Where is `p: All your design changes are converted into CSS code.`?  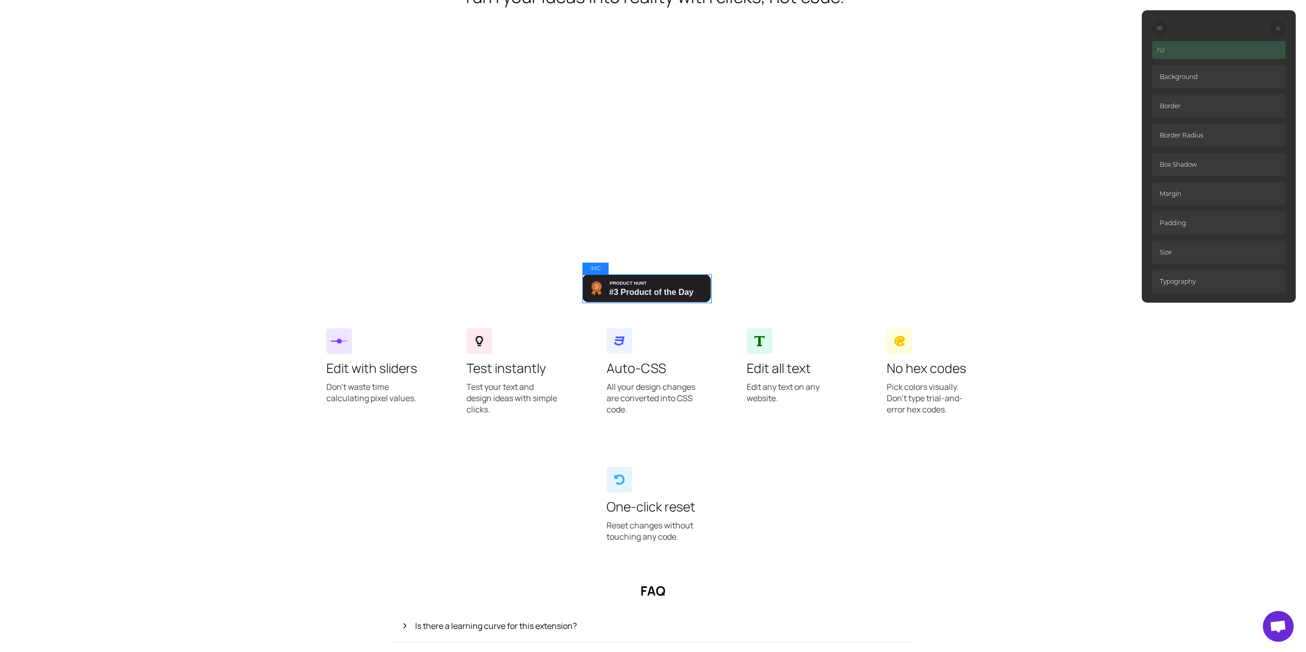
p: All your design changes are converted into CSS code. is located at coordinates (653, 403).